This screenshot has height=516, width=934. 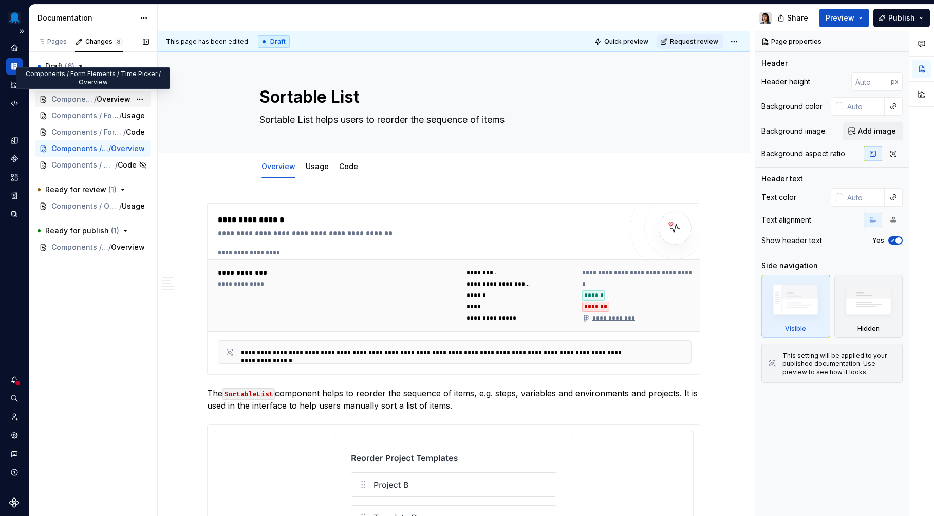 I want to click on div: Pages, so click(x=52, y=42).